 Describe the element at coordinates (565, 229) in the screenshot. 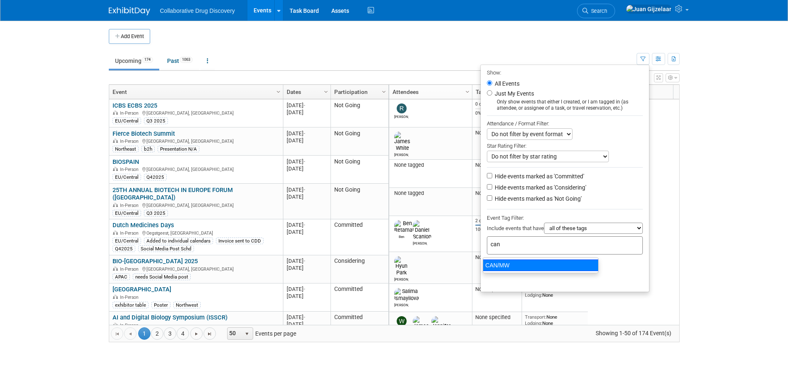

I see `div: Include events that have` at that location.